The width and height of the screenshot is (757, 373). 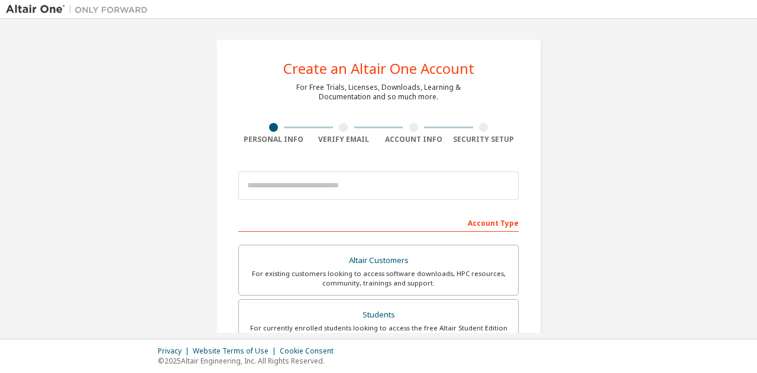 I want to click on div: Create an Altair One Account, so click(x=378, y=69).